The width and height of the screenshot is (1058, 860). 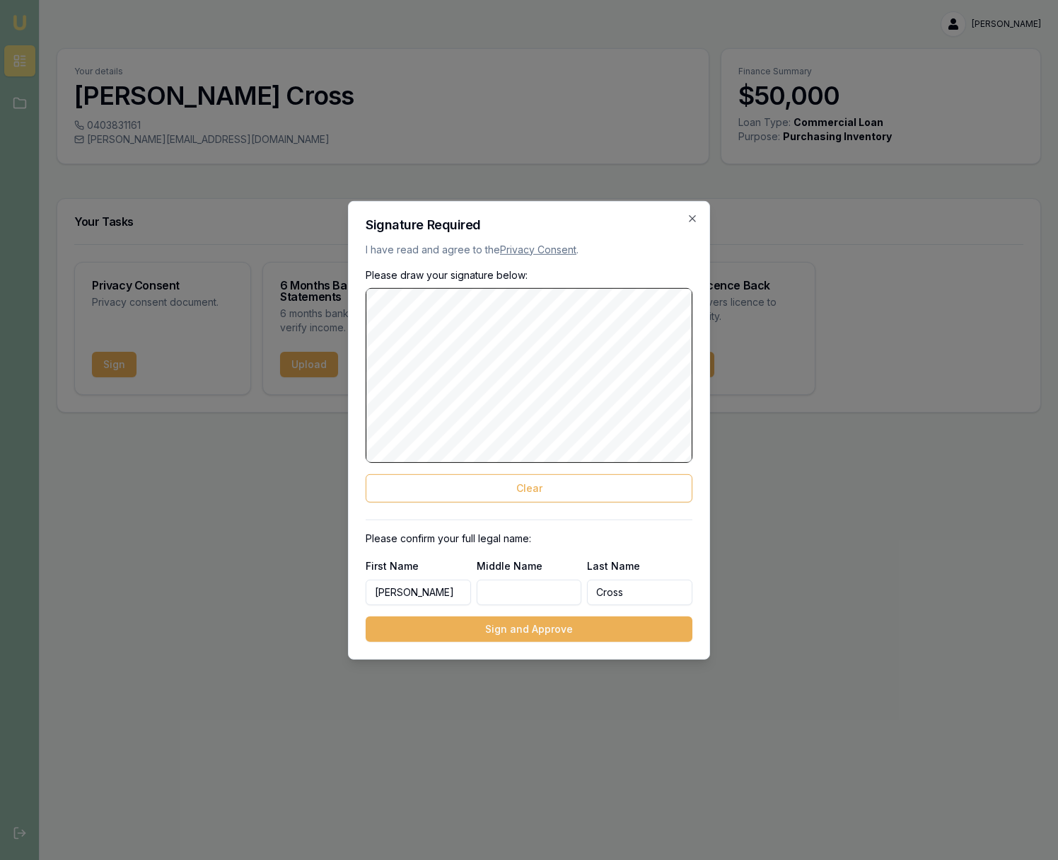 What do you see at coordinates (529, 629) in the screenshot?
I see `button: Sign and Approve` at bounding box center [529, 629].